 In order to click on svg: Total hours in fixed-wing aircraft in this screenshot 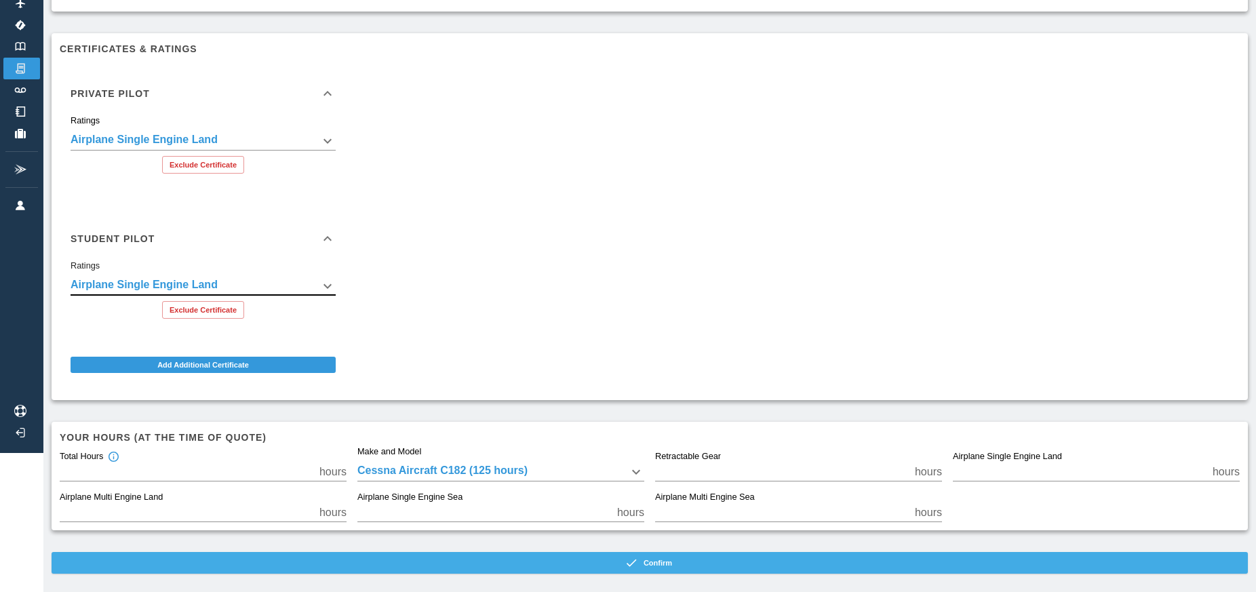, I will do `click(113, 457)`.